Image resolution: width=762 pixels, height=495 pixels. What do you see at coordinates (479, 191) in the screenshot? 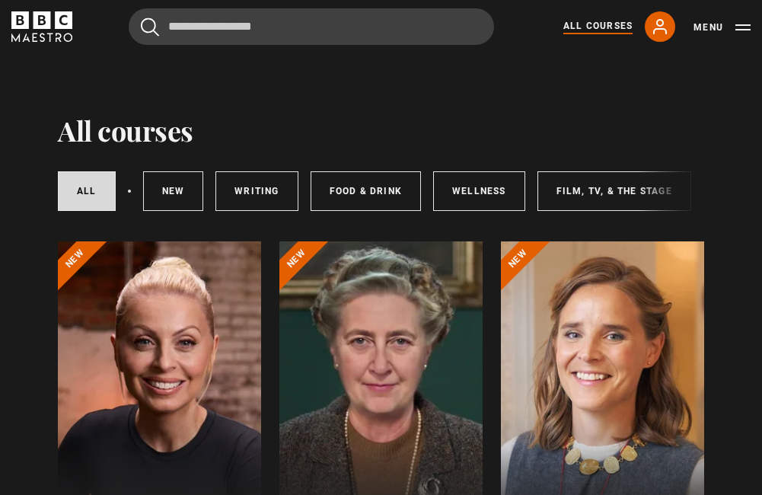
I see `a: Wellness` at bounding box center [479, 191].